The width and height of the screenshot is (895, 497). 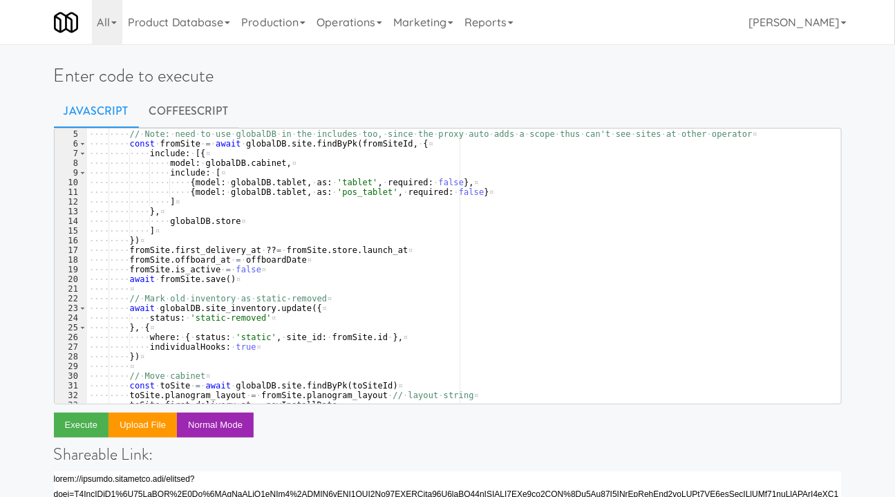 What do you see at coordinates (70, 308) in the screenshot?
I see `div: 23` at bounding box center [70, 308].